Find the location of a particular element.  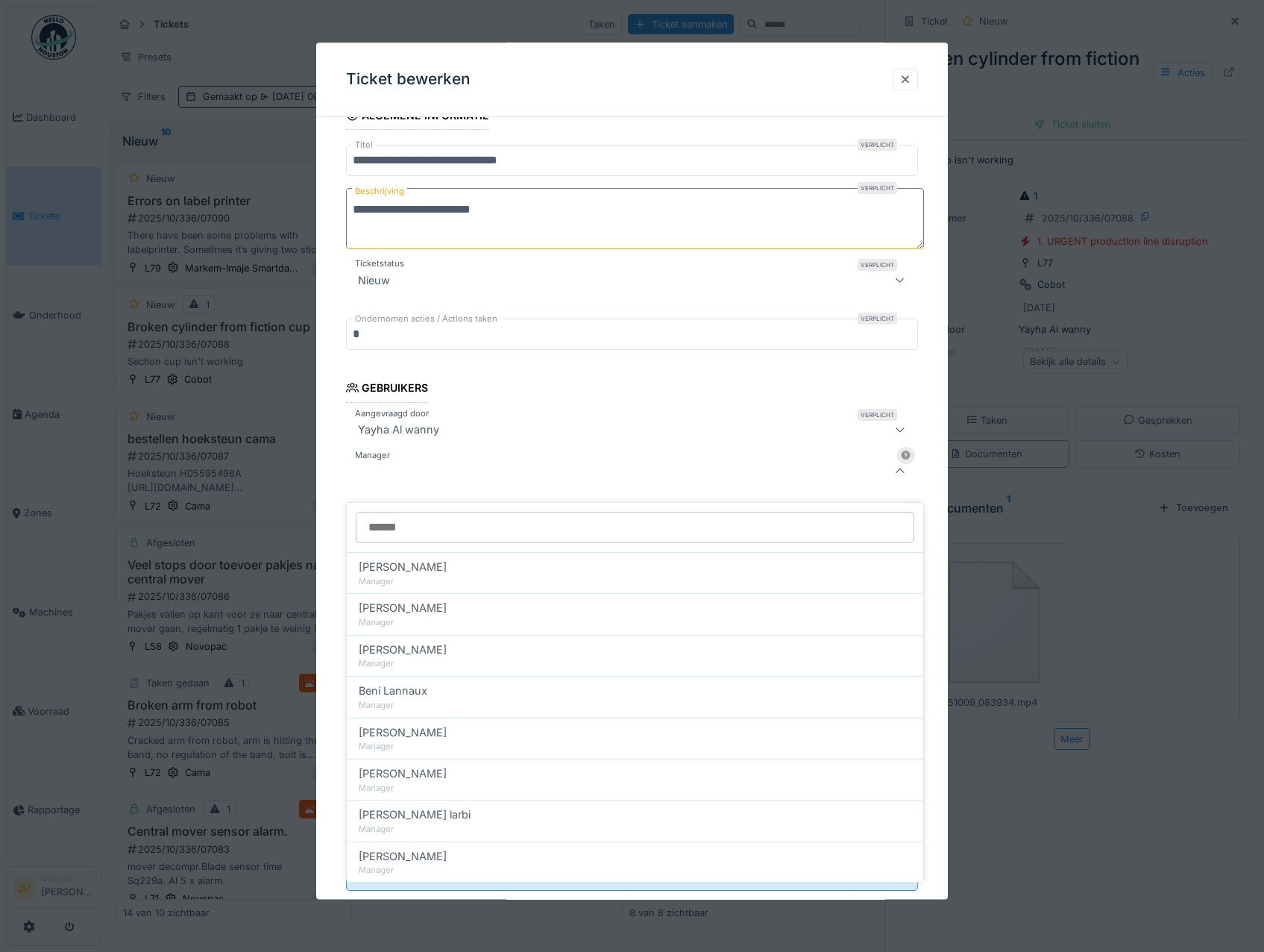

div: Nieuw is located at coordinates (373, 280).